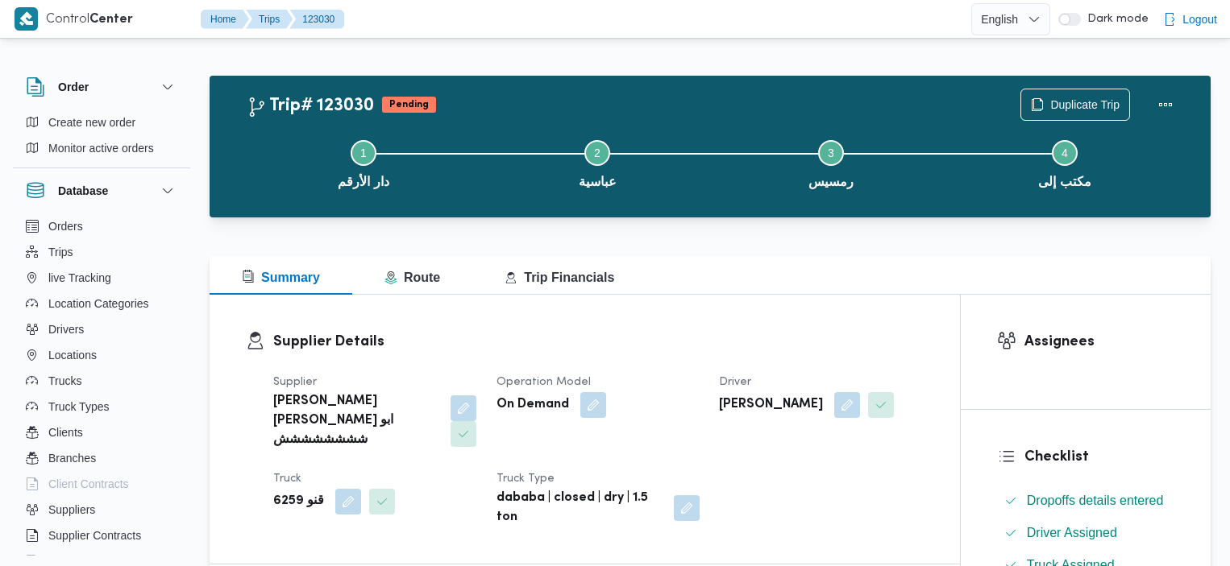  What do you see at coordinates (65, 433) in the screenshot?
I see `span: Clients` at bounding box center [65, 433].